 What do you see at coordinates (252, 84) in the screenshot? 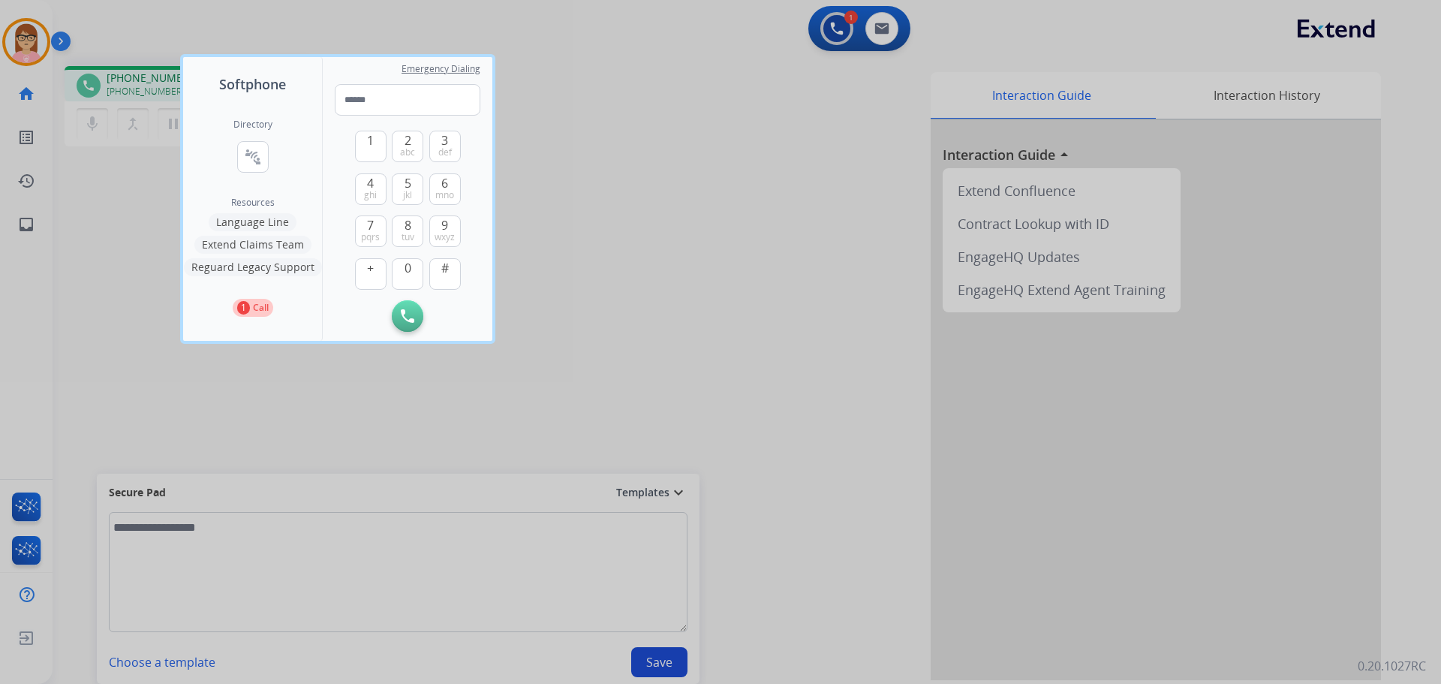
I see `span: Softphone` at bounding box center [252, 84].